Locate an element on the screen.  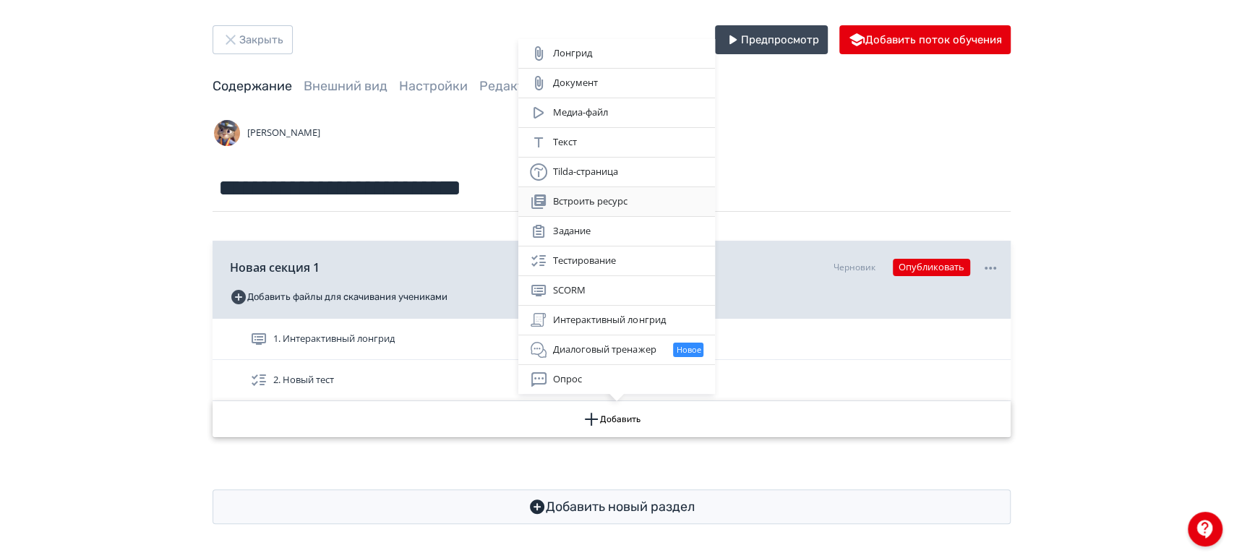
div: SCORM is located at coordinates (617, 291).